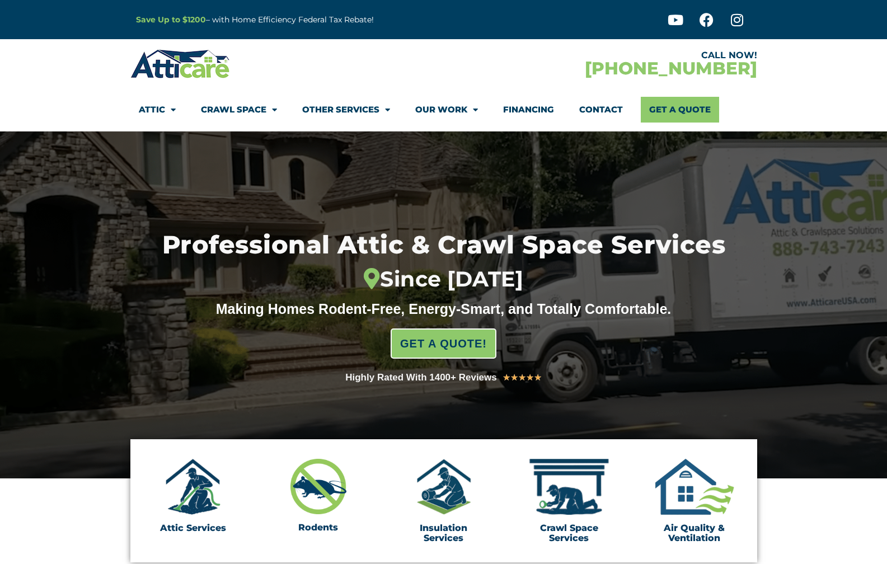 Image resolution: width=887 pixels, height=564 pixels. I want to click on strong: Save Up to $1200, so click(171, 20).